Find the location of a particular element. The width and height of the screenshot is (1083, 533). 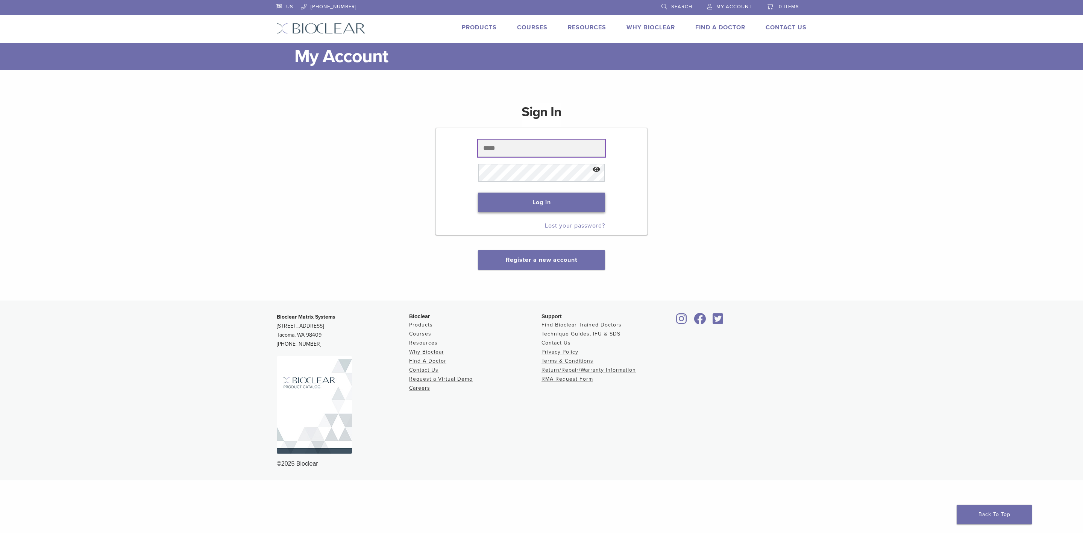

a: Privacy Policy is located at coordinates (560, 352).